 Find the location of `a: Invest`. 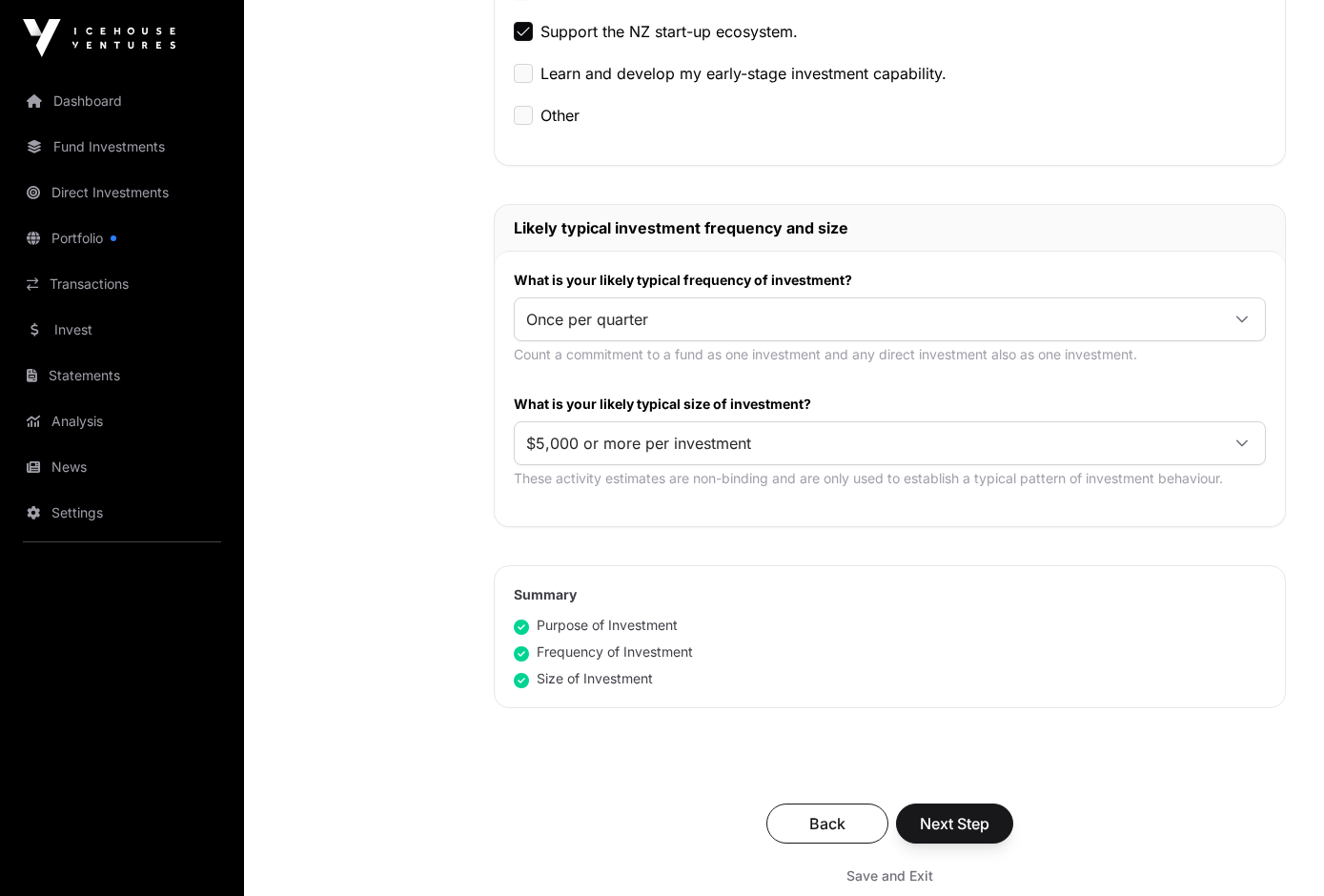

a: Invest is located at coordinates (122, 330).